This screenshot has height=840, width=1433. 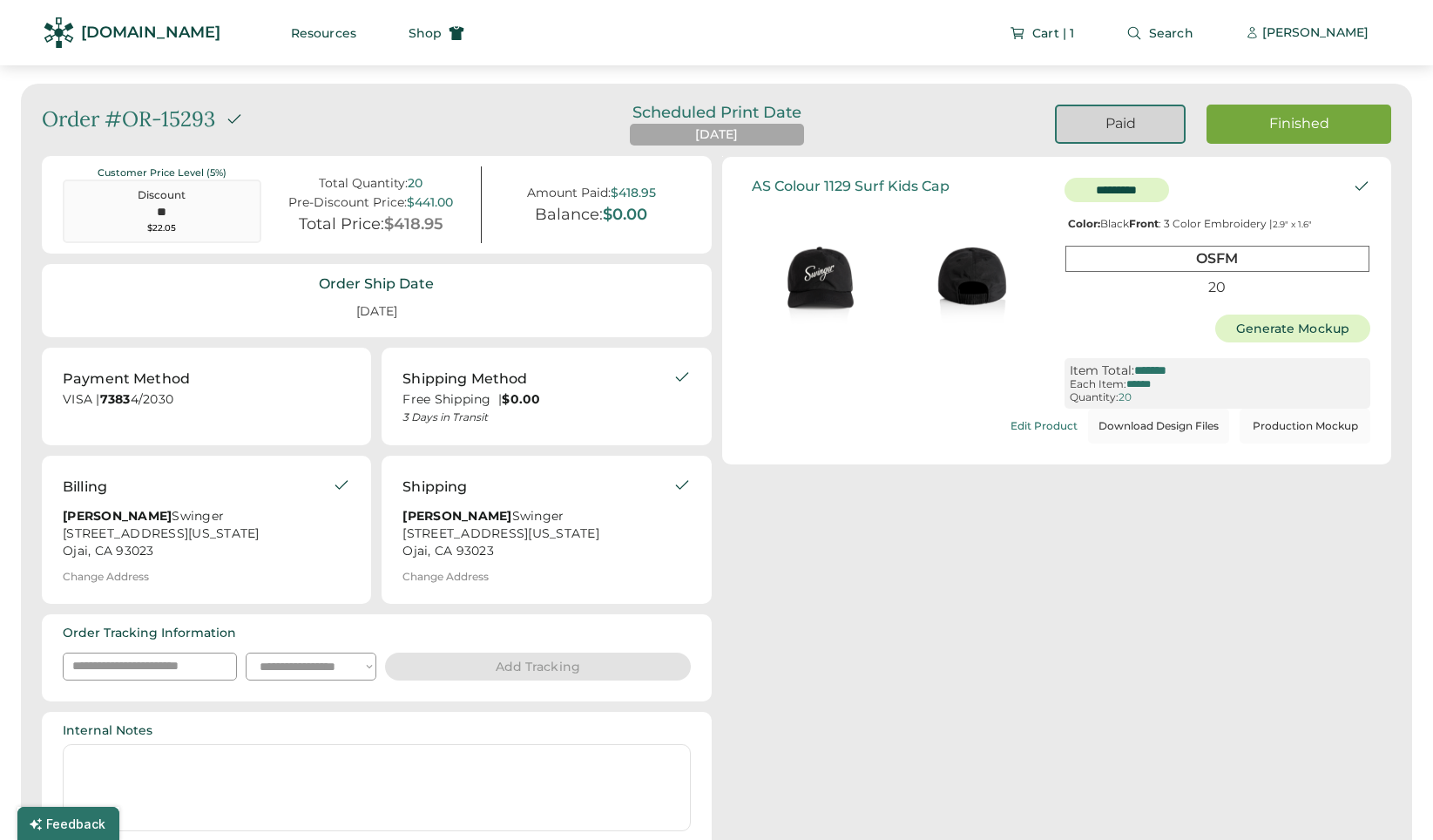 I want to click on div: Total Quantity:, so click(x=364, y=183).